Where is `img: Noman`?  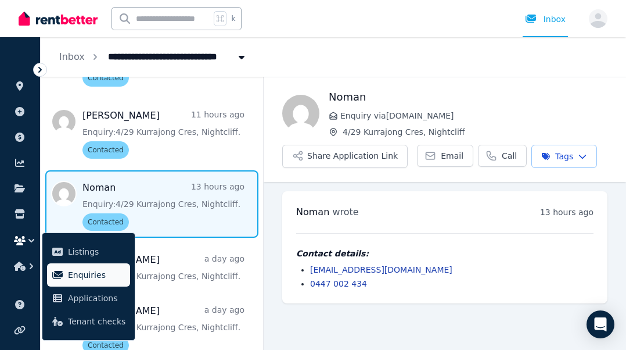
img: Noman is located at coordinates (301, 113).